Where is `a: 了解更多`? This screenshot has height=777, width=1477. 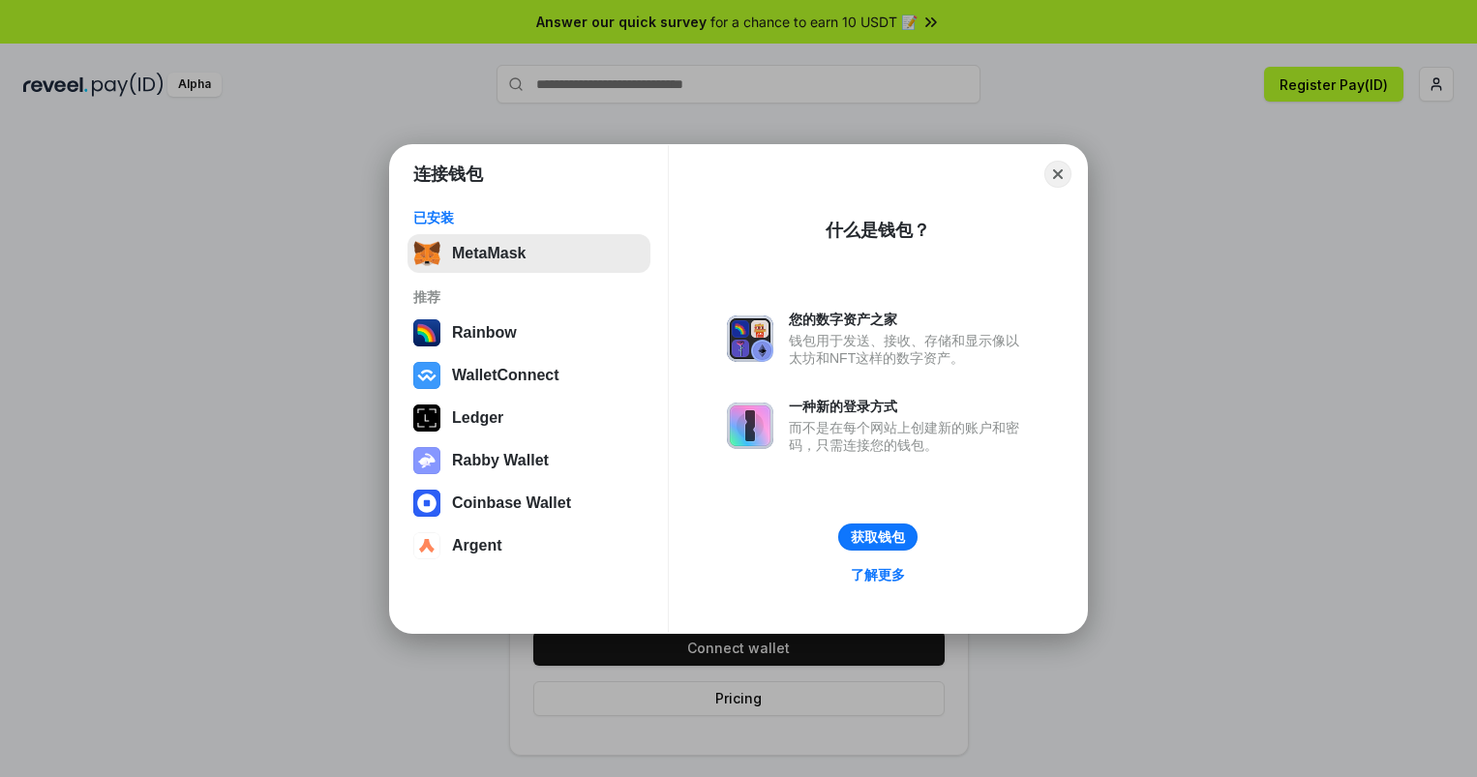 a: 了解更多 is located at coordinates (878, 575).